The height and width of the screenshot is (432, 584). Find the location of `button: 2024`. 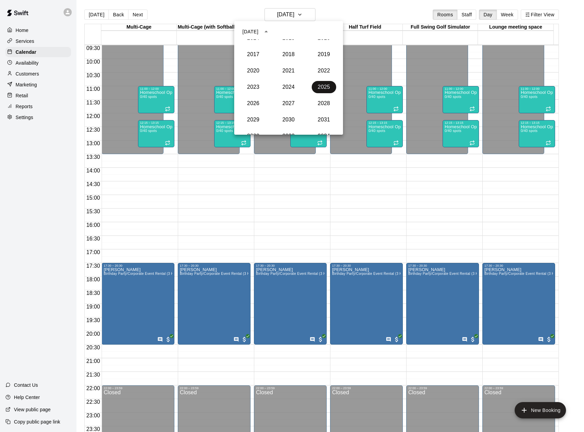

button: 2024 is located at coordinates (289, 87).